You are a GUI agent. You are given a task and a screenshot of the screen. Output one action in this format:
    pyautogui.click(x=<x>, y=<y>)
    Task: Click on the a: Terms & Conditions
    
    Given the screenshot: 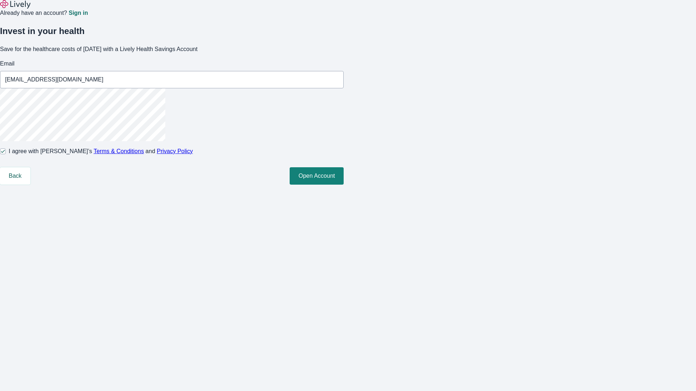 What is the action you would take?
    pyautogui.click(x=118, y=151)
    